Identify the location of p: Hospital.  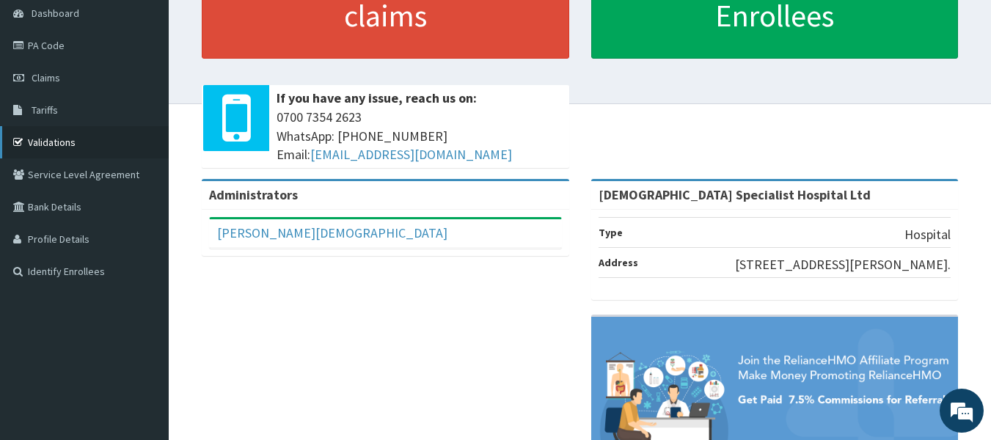
(927, 235).